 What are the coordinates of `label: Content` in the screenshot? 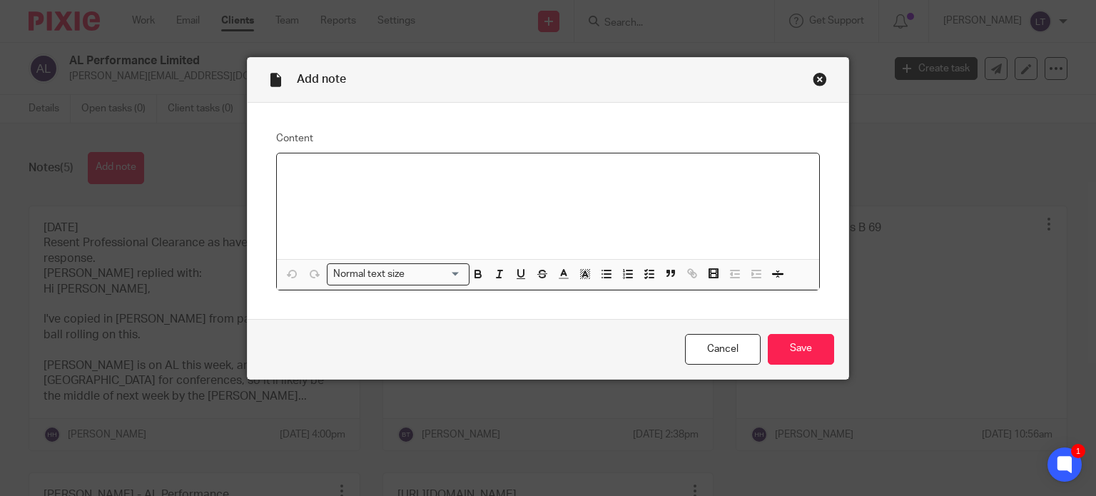 It's located at (548, 138).